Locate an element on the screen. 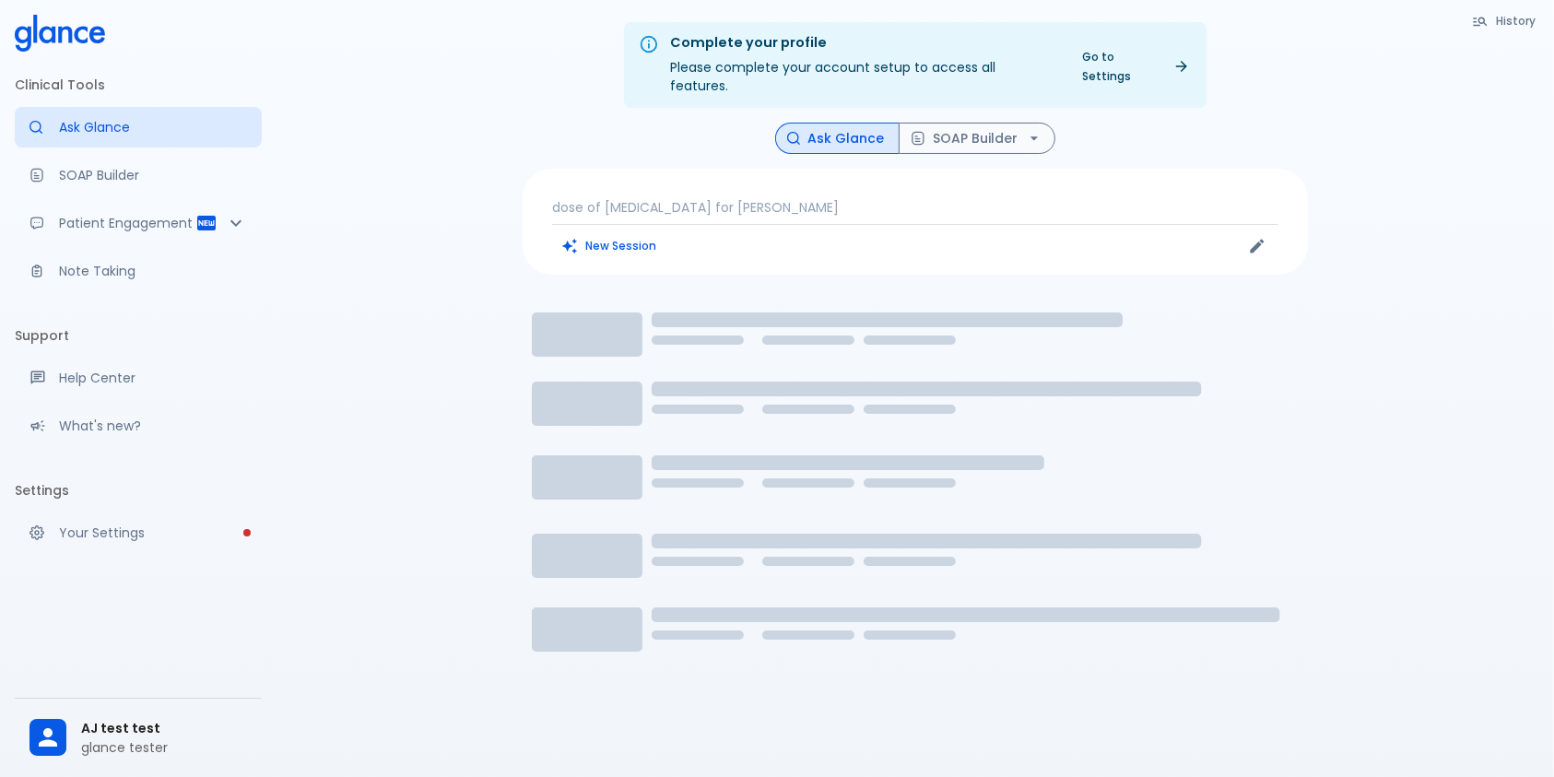 The height and width of the screenshot is (777, 1554). span: AJ test test is located at coordinates (164, 728).